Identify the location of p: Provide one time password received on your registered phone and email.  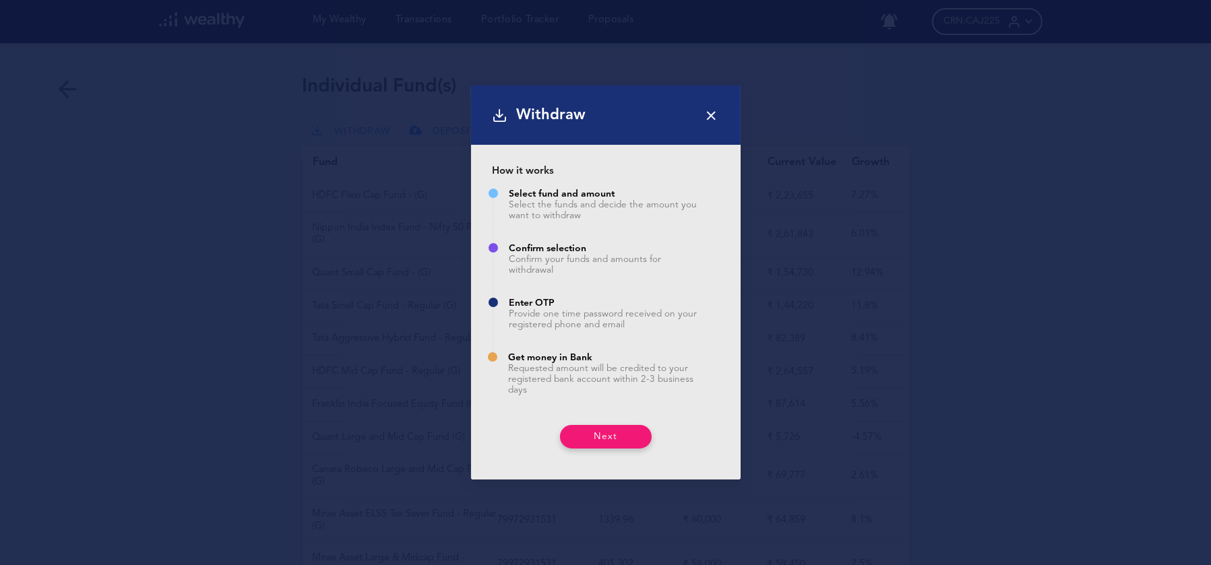
(606, 320).